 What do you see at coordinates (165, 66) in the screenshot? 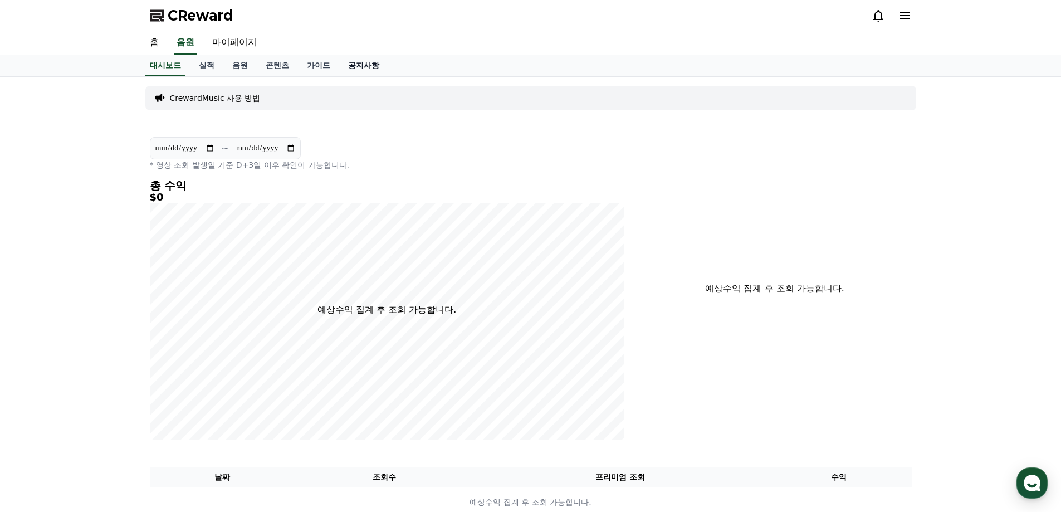
I see `a: 대시보드` at bounding box center [165, 66].